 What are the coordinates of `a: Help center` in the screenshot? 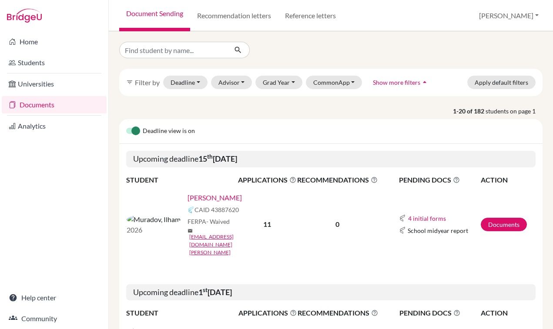 It's located at (54, 298).